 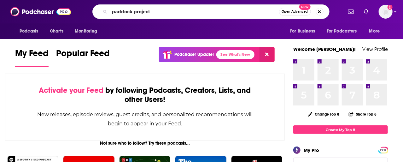 What do you see at coordinates (305, 7) in the screenshot?
I see `span: New` at bounding box center [305, 7].